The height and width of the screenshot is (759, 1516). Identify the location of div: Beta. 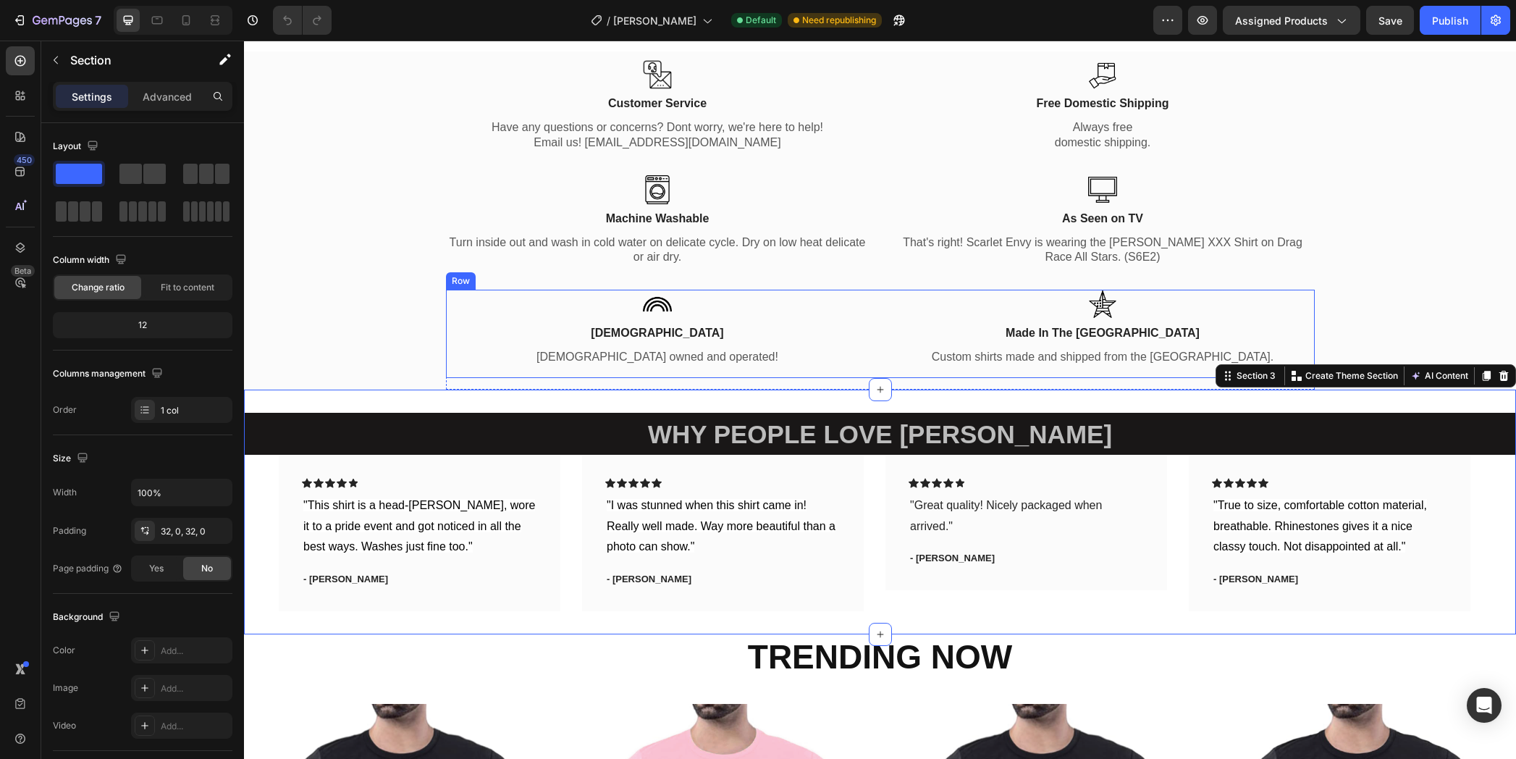
(22, 271).